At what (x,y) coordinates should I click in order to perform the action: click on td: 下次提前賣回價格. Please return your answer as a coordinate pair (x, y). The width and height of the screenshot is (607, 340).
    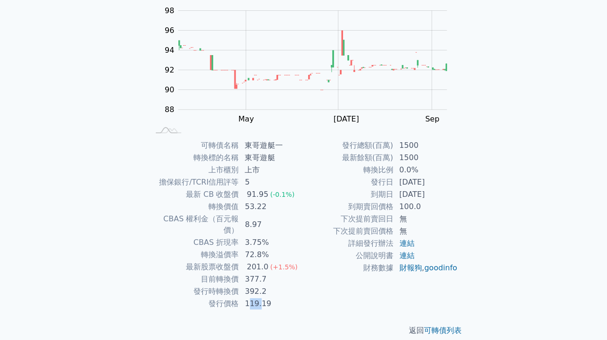
    Looking at the image, I should click on (348, 231).